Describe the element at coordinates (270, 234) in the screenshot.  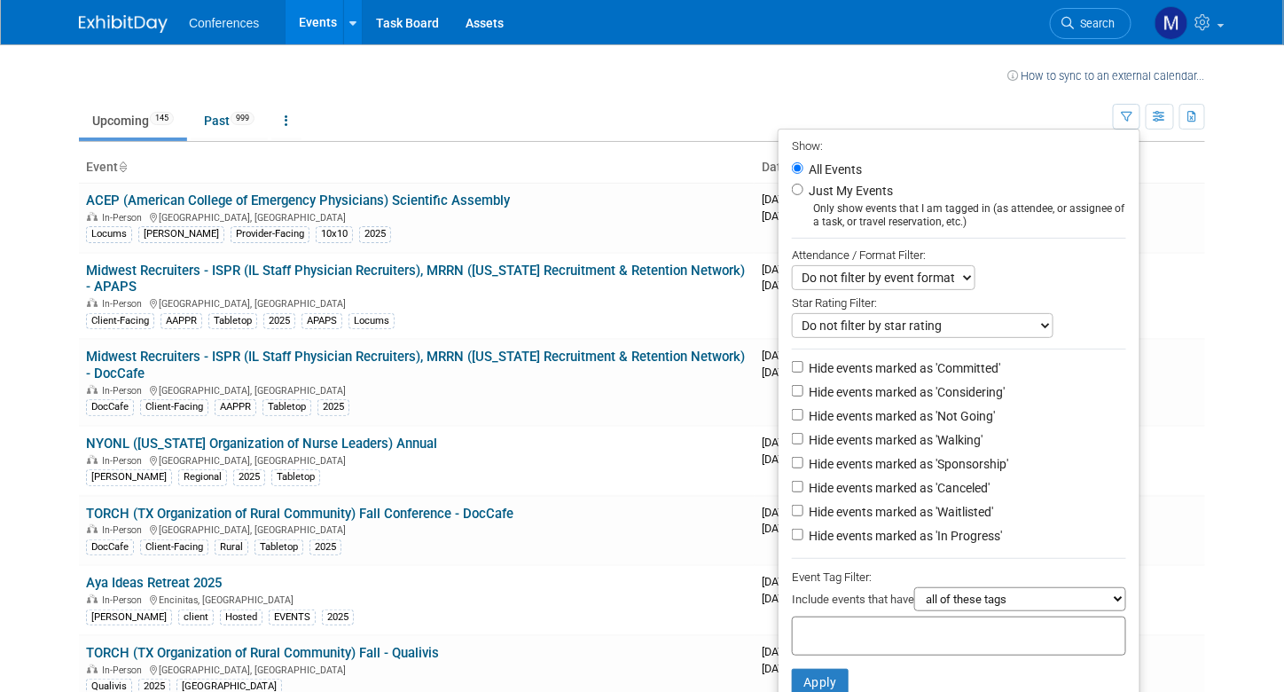
I see `div: Provider-Facing` at that location.